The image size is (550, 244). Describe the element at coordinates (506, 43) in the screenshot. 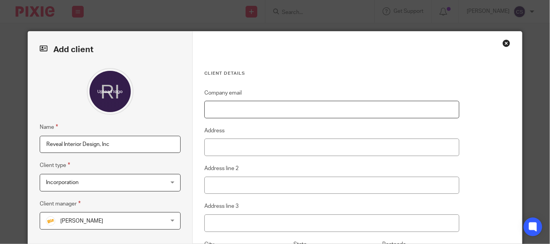

I see `div: Close this dialog window` at that location.